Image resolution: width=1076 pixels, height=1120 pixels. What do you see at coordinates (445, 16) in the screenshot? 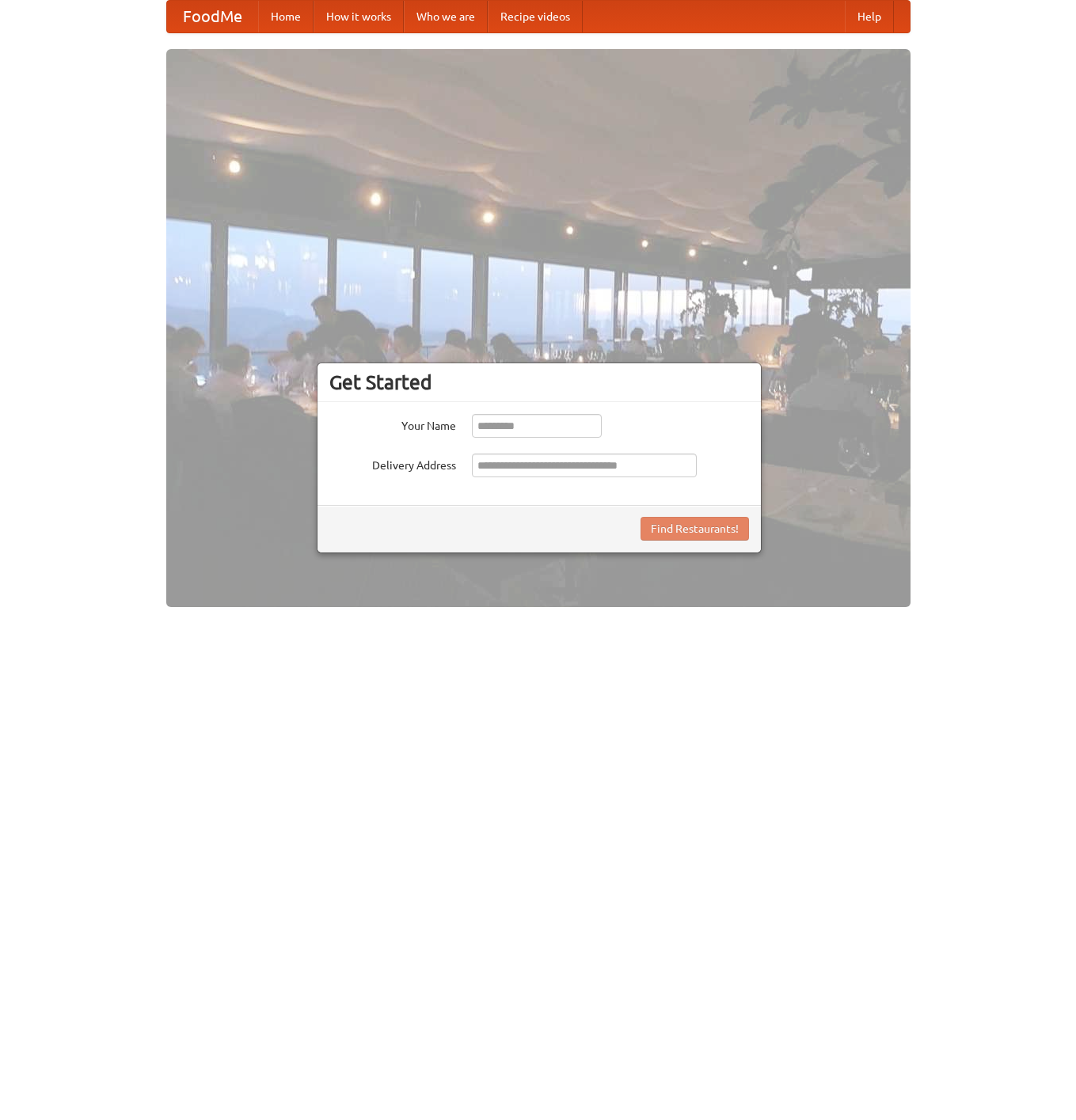
I see `a: Who we are` at bounding box center [445, 16].